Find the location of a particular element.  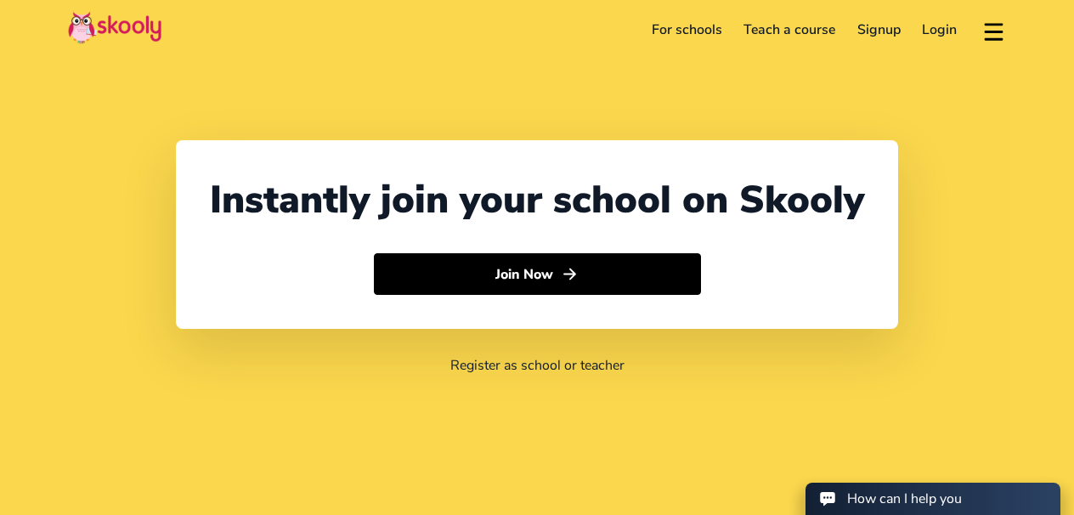

a: Signup is located at coordinates (878, 30).